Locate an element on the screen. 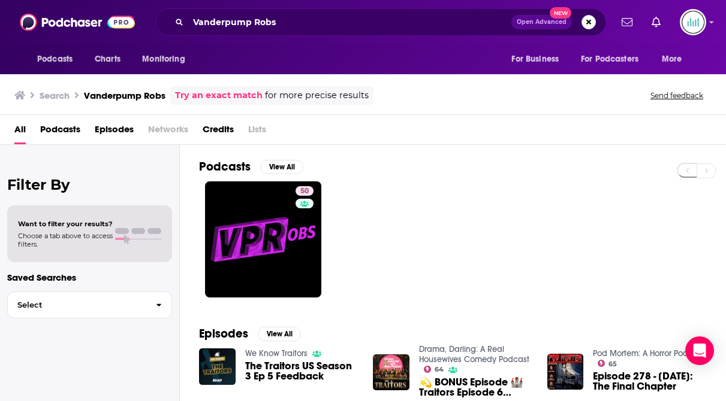  img: 💫 BONUS Episode 🏰 Traitors Episode 6 Recap is located at coordinates (391, 373).